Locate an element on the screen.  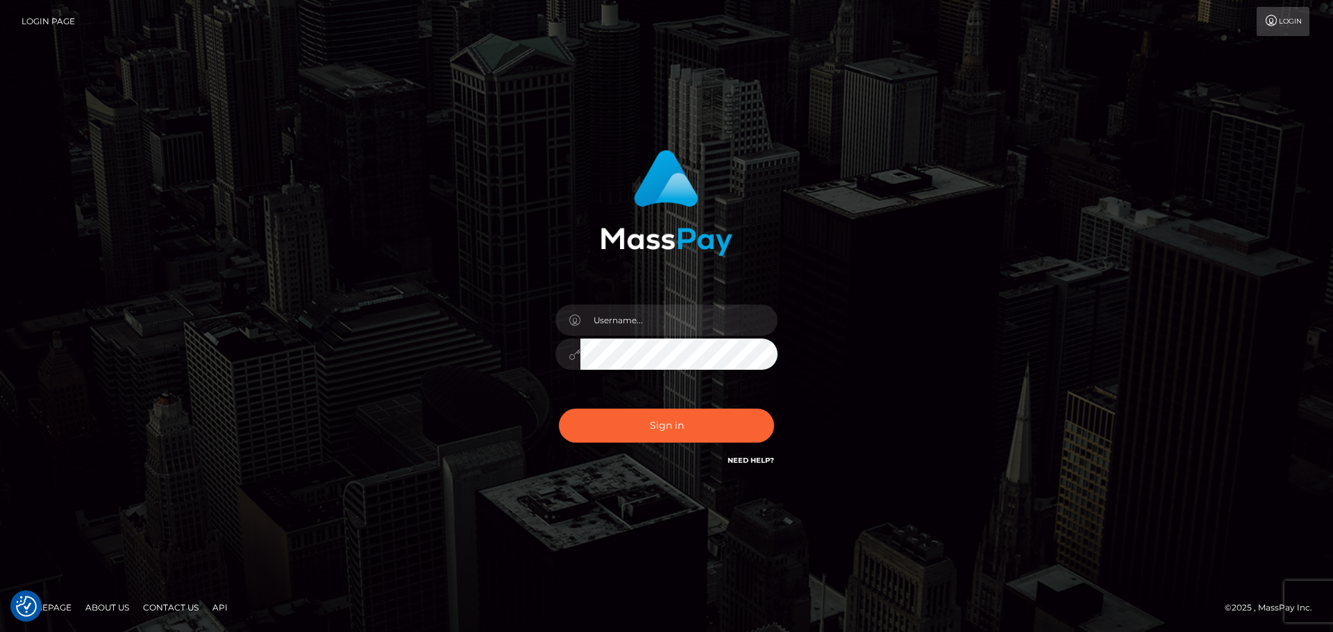
a: Login Page is located at coordinates (48, 22).